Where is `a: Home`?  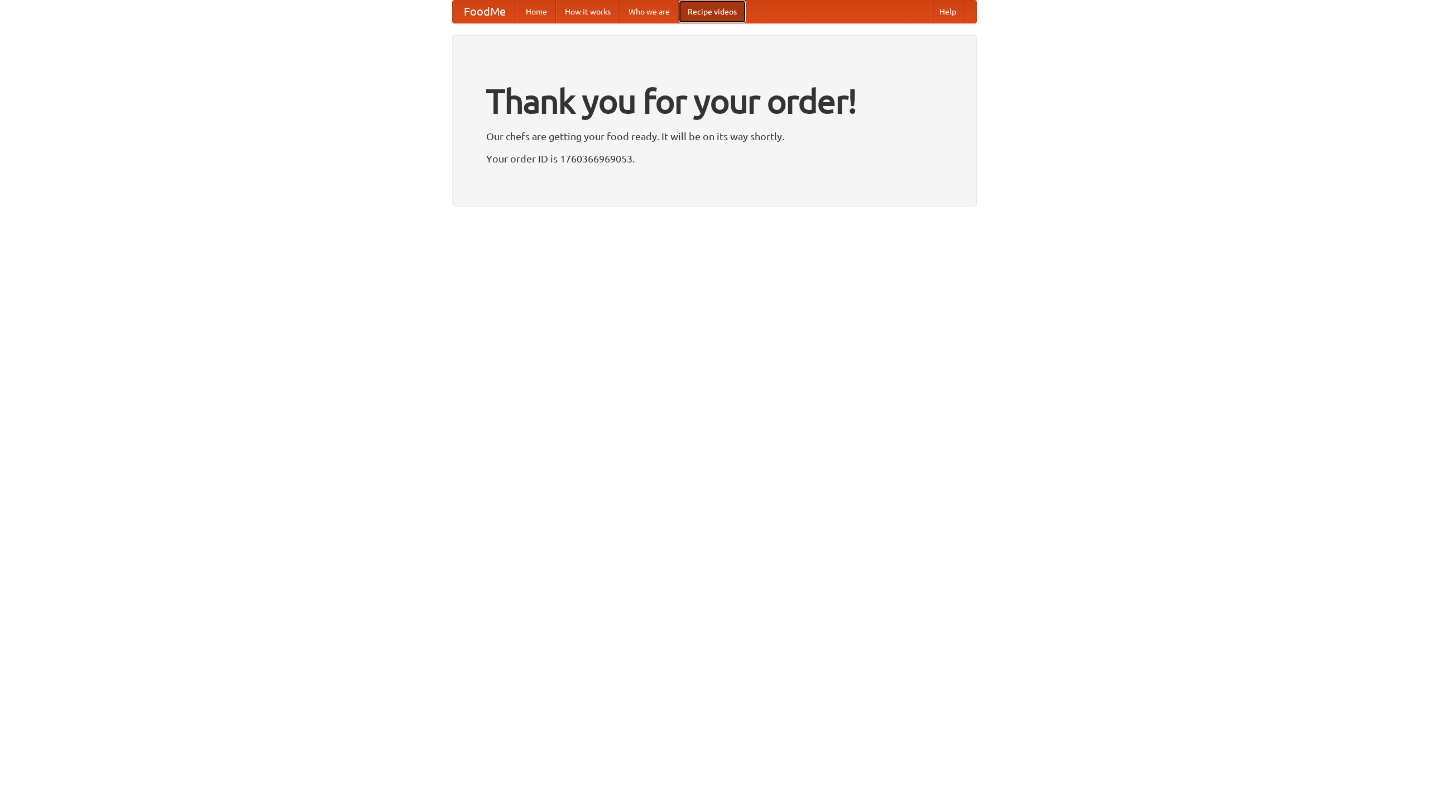 a: Home is located at coordinates (536, 12).